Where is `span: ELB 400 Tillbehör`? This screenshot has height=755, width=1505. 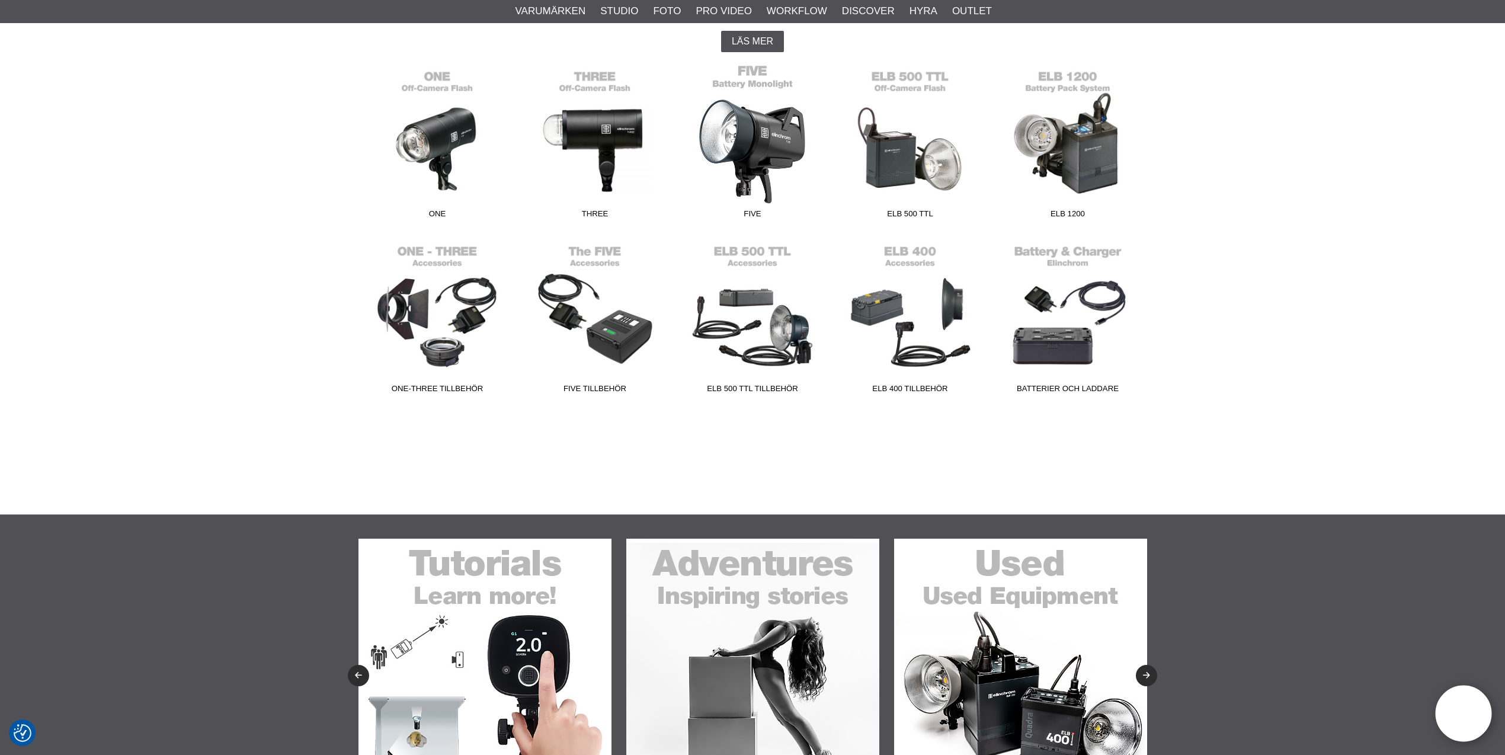
span: ELB 400 Tillbehör is located at coordinates (910, 391).